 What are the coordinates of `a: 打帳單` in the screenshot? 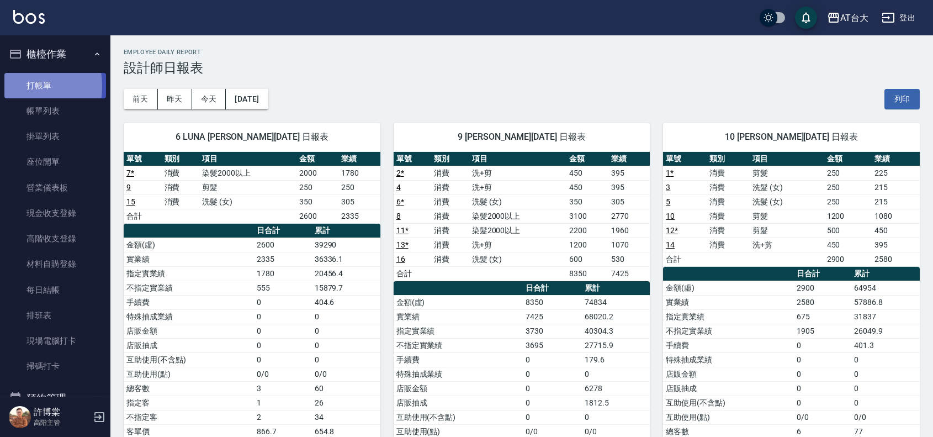 It's located at (55, 86).